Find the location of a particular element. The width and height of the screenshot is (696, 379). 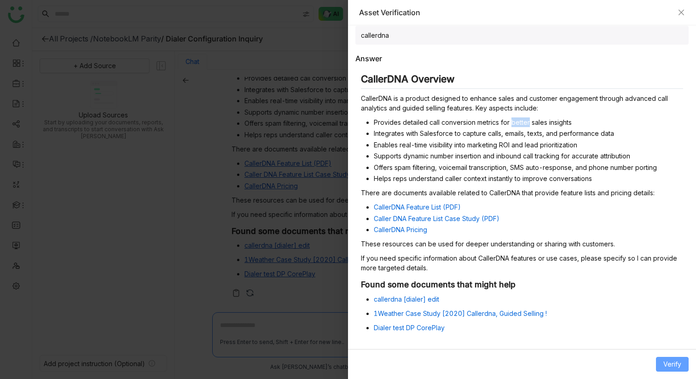

h2: CallerDNA Overview is located at coordinates (522, 81).